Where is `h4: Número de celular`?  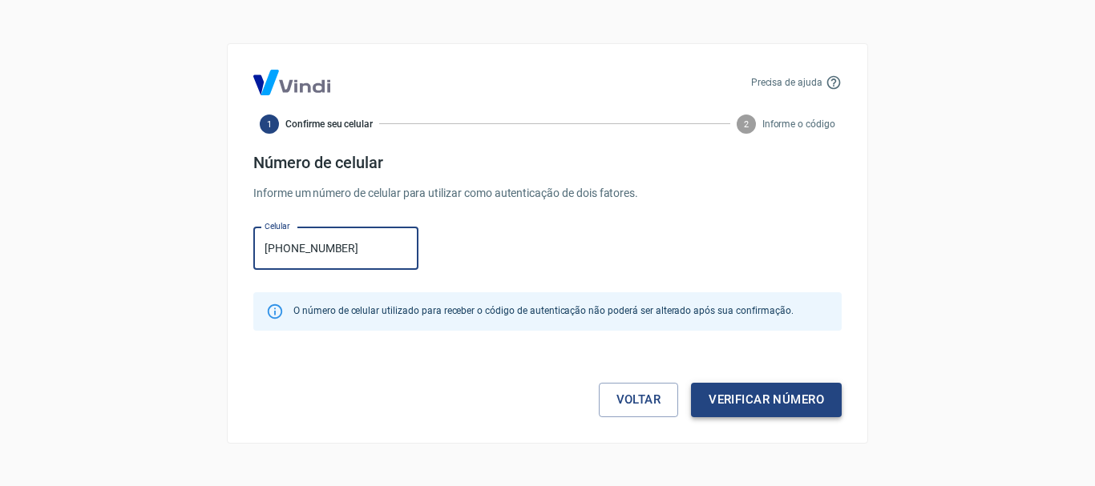 h4: Número de celular is located at coordinates (547, 163).